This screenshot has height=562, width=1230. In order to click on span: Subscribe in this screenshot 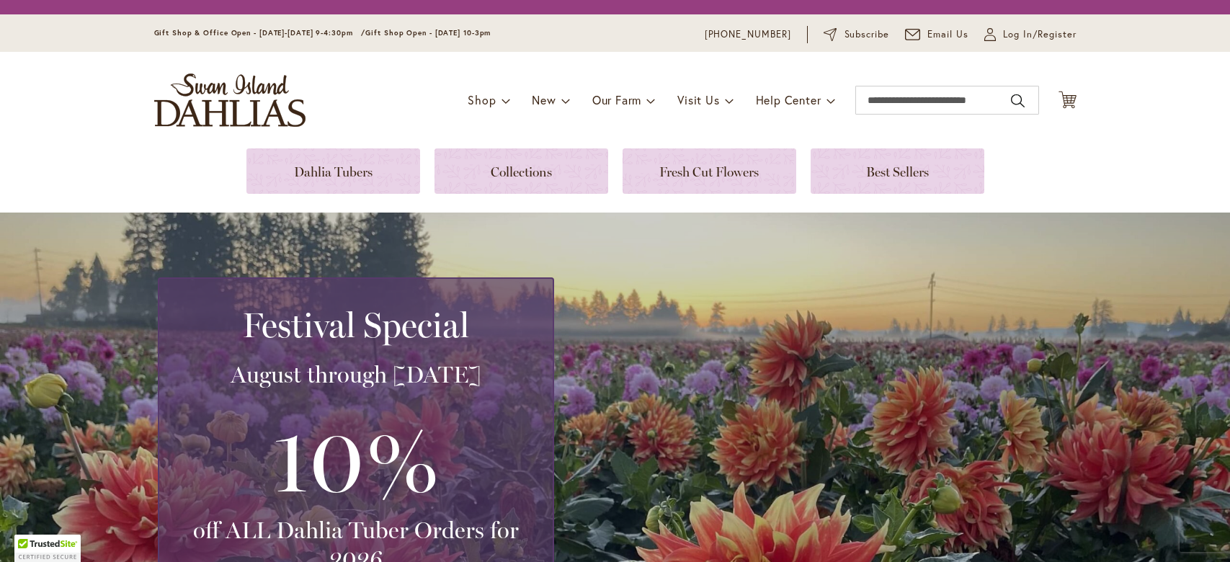, I will do `click(867, 35)`.